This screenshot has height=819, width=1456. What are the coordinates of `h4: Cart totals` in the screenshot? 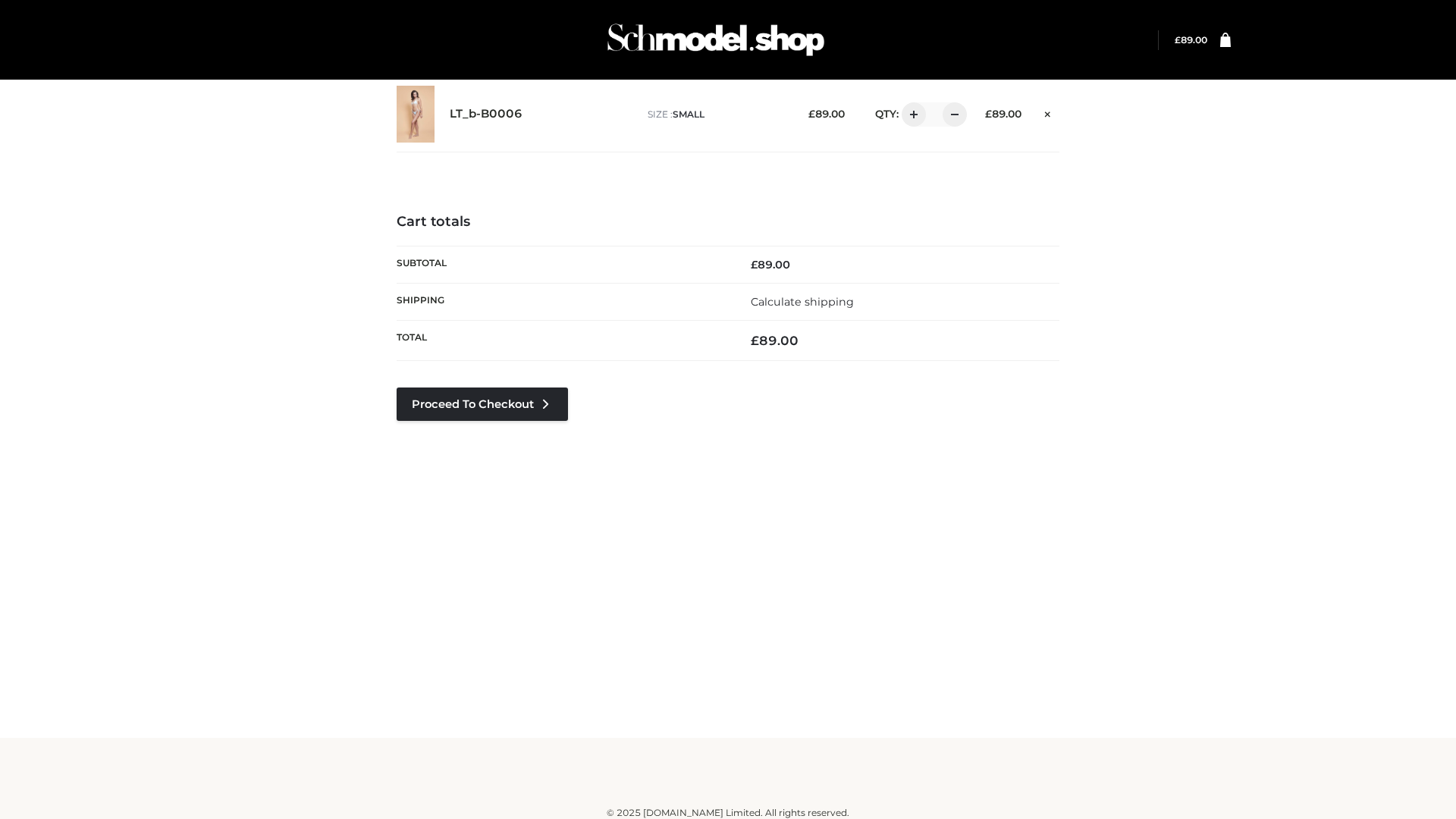 It's located at (728, 222).